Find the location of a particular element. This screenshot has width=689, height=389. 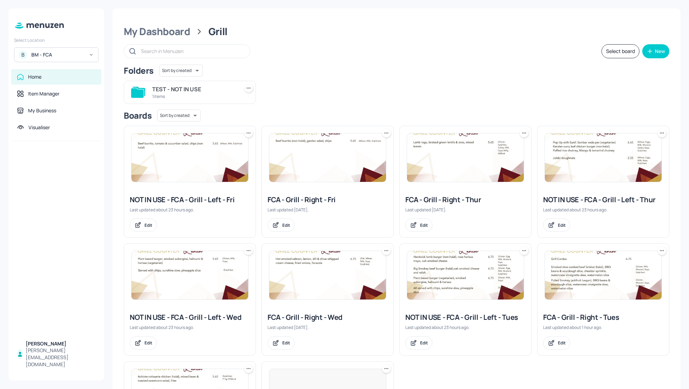

div: My Dashboard is located at coordinates (157, 32).